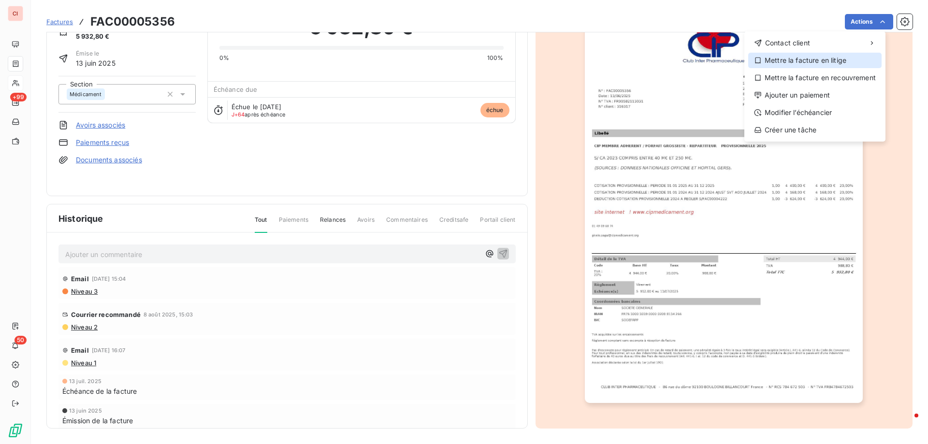 The width and height of the screenshot is (928, 444). What do you see at coordinates (815, 78) in the screenshot?
I see `div: Mettre la facture en recouvrement` at bounding box center [815, 78].